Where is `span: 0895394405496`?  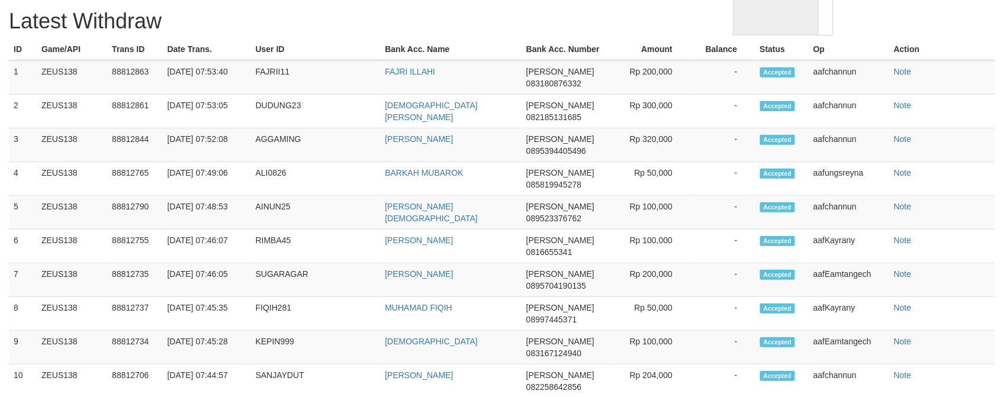
span: 0895394405496 is located at coordinates (556, 151).